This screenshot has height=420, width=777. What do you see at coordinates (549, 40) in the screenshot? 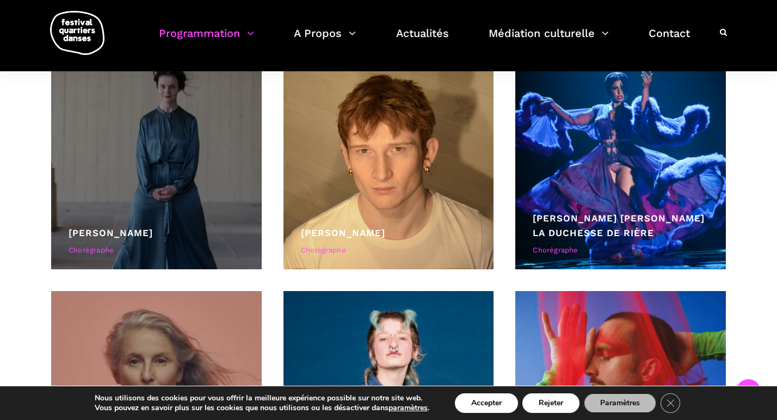
I see `a: Médiation culturelle` at bounding box center [549, 40].